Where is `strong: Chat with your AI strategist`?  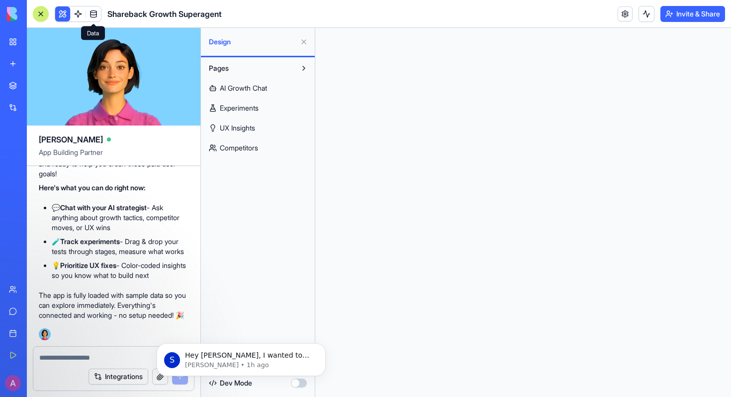
strong: Chat with your AI strategist is located at coordinates (103, 207).